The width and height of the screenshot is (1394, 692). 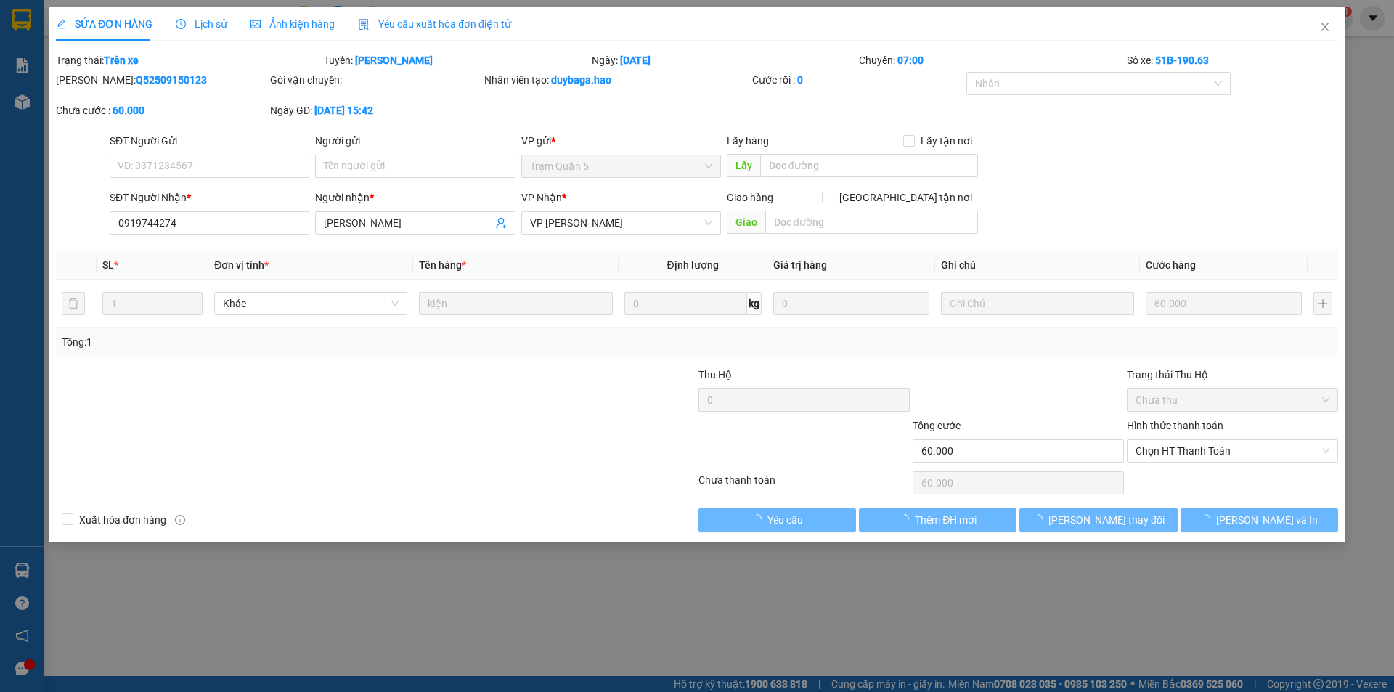 I want to click on span: Định lượng, so click(x=692, y=265).